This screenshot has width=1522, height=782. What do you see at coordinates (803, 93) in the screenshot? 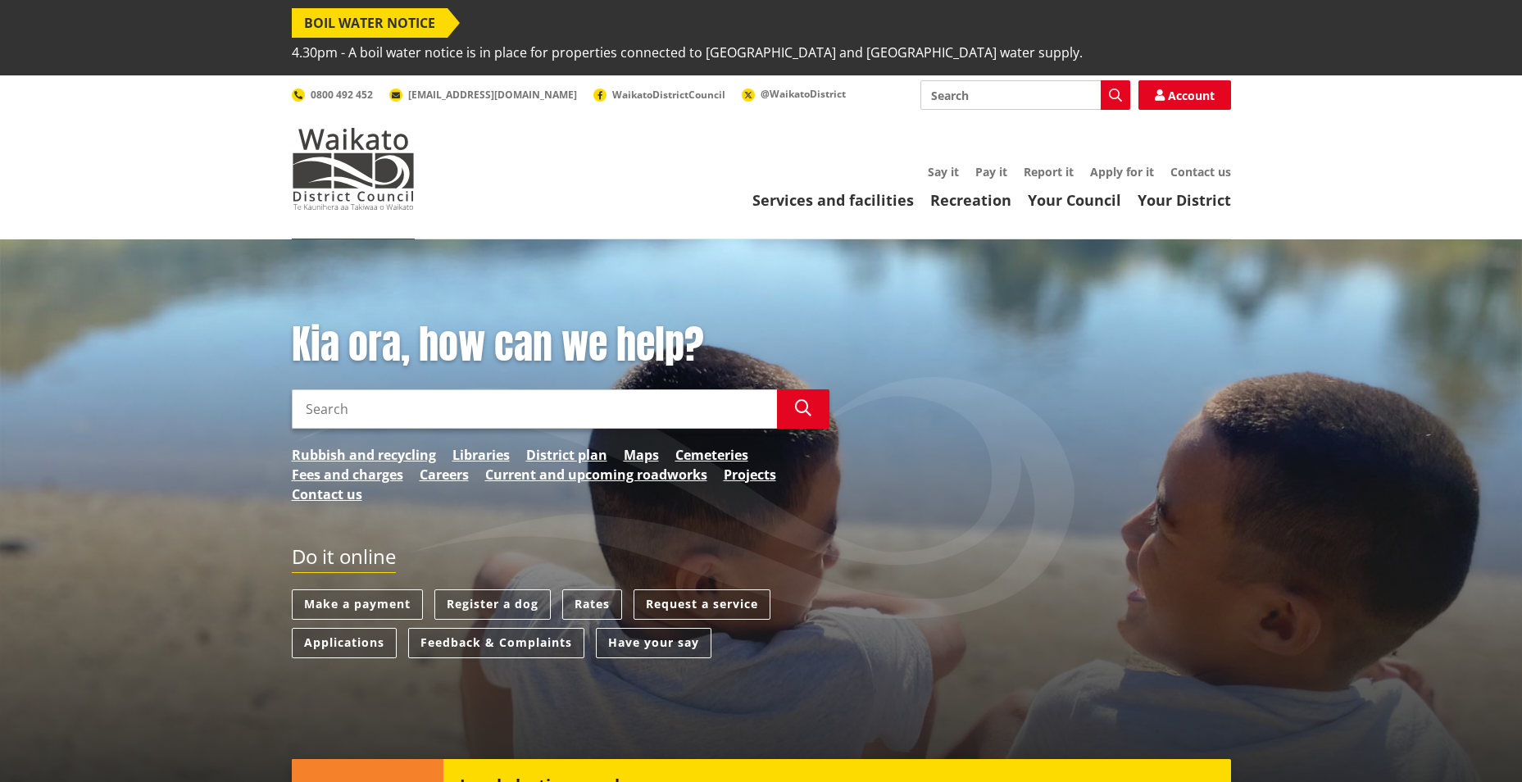
I see `span: @WaikatoDistrict` at bounding box center [803, 93].